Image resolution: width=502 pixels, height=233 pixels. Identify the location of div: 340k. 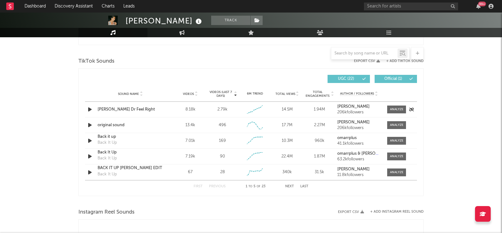
(287, 172).